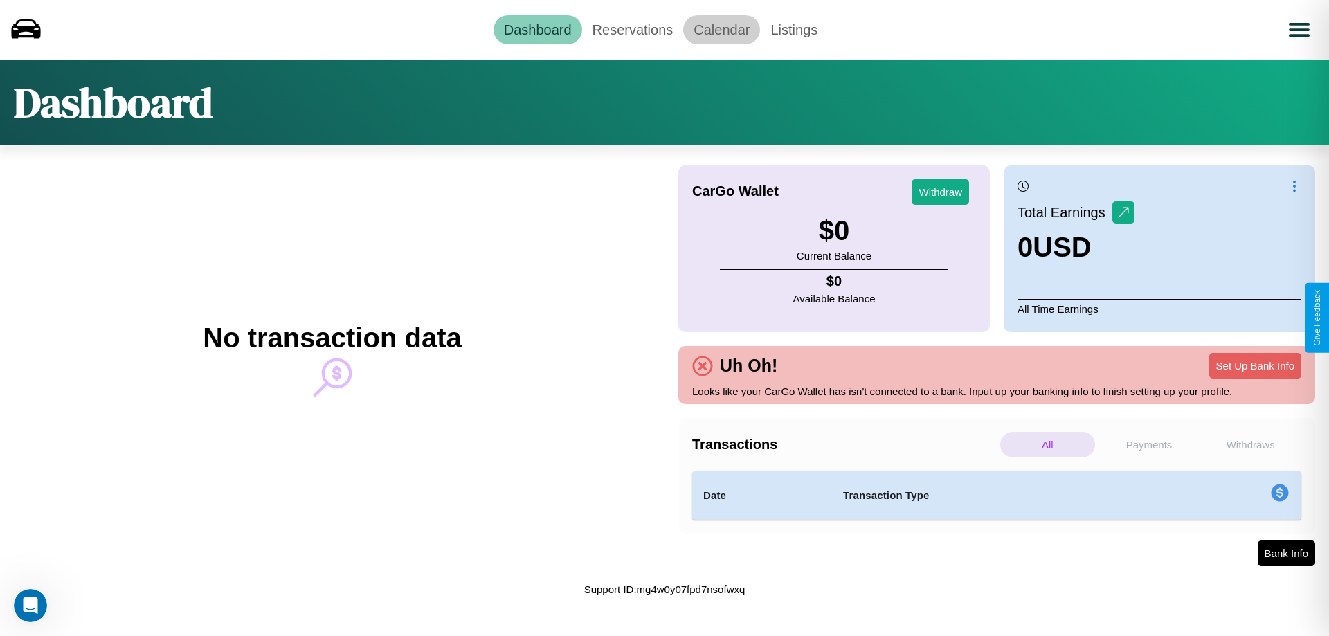 The image size is (1329, 636). I want to click on p: All, so click(1047, 444).